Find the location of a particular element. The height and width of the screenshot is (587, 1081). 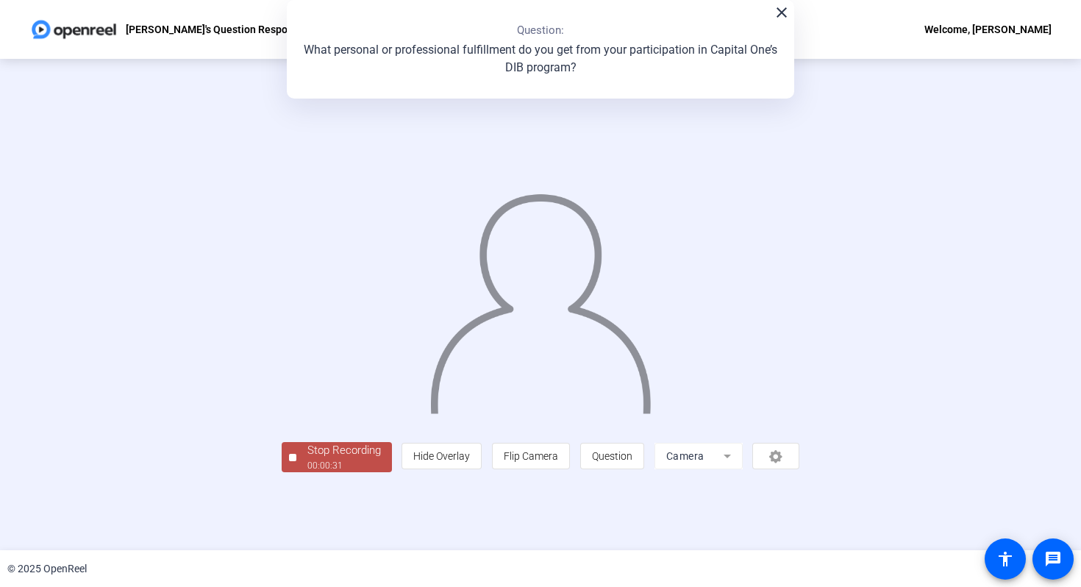

button: Question is located at coordinates (612, 456).